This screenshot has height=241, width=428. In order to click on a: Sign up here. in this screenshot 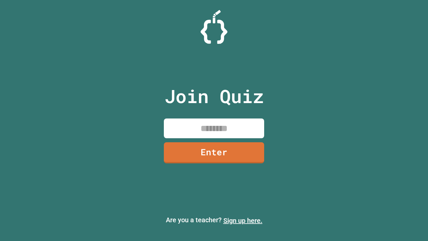, I will do `click(243, 220)`.